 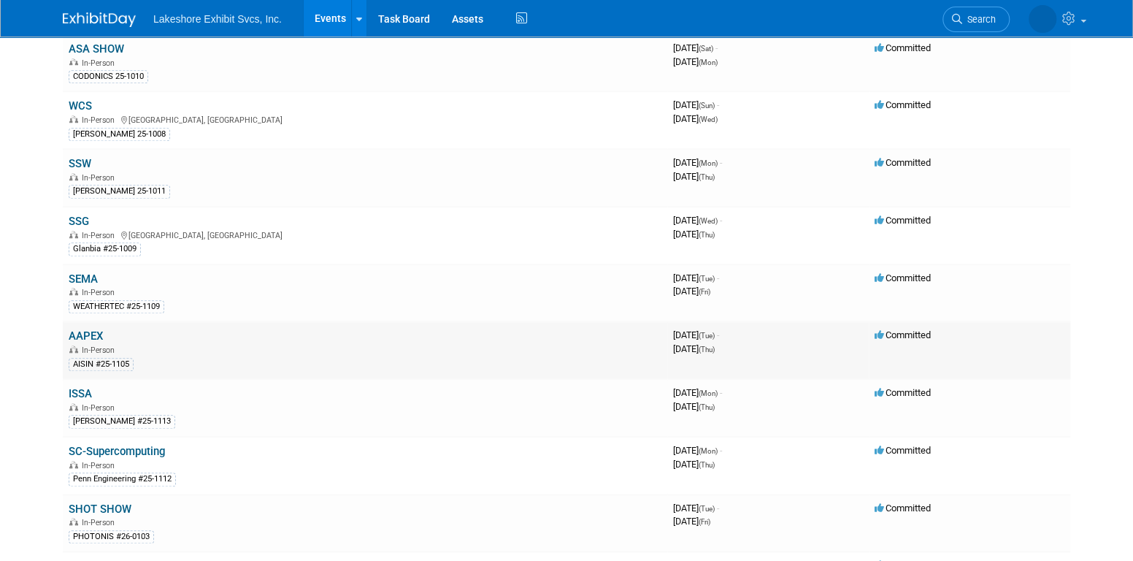 What do you see at coordinates (116, 307) in the screenshot?
I see `div: WEATHERTEC #25-1109` at bounding box center [116, 307].